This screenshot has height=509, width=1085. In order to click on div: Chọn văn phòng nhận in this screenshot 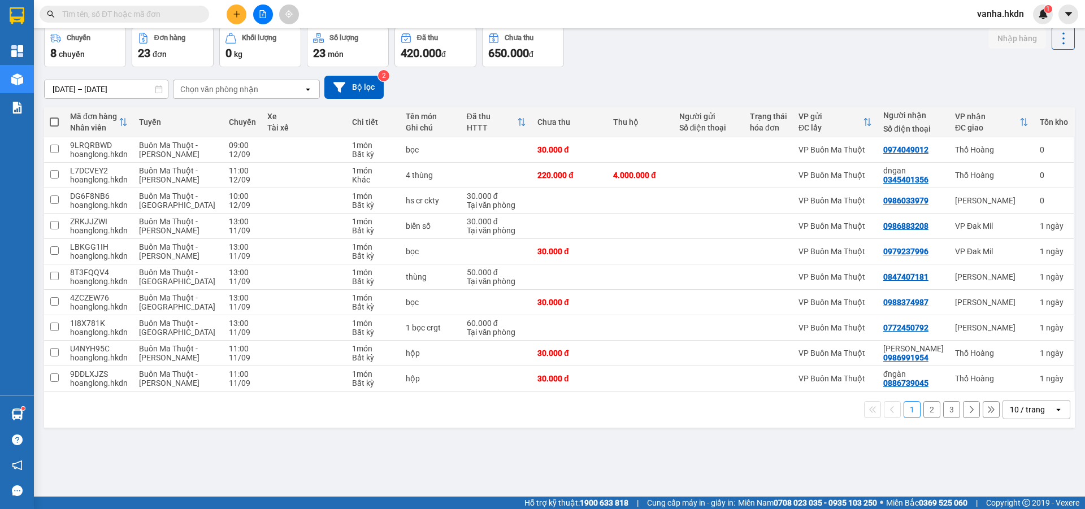, I will do `click(219, 89)`.